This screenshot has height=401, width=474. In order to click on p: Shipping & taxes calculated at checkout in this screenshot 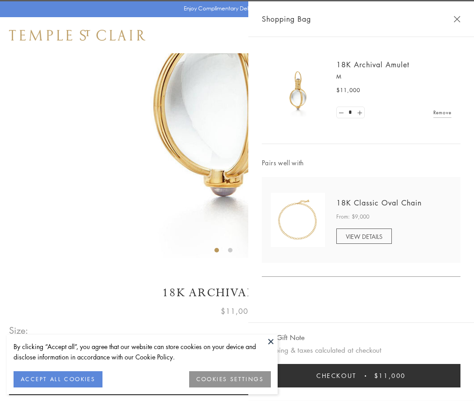, I will do `click(361, 350)`.